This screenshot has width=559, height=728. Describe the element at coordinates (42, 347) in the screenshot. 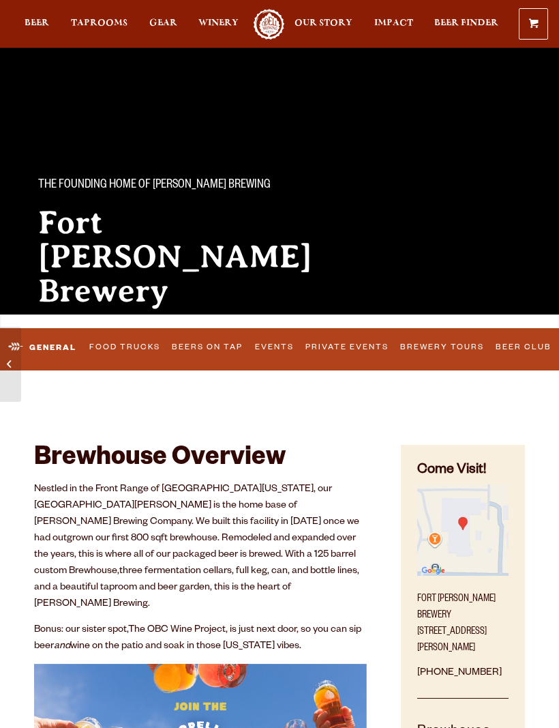

I see `a: General` at that location.